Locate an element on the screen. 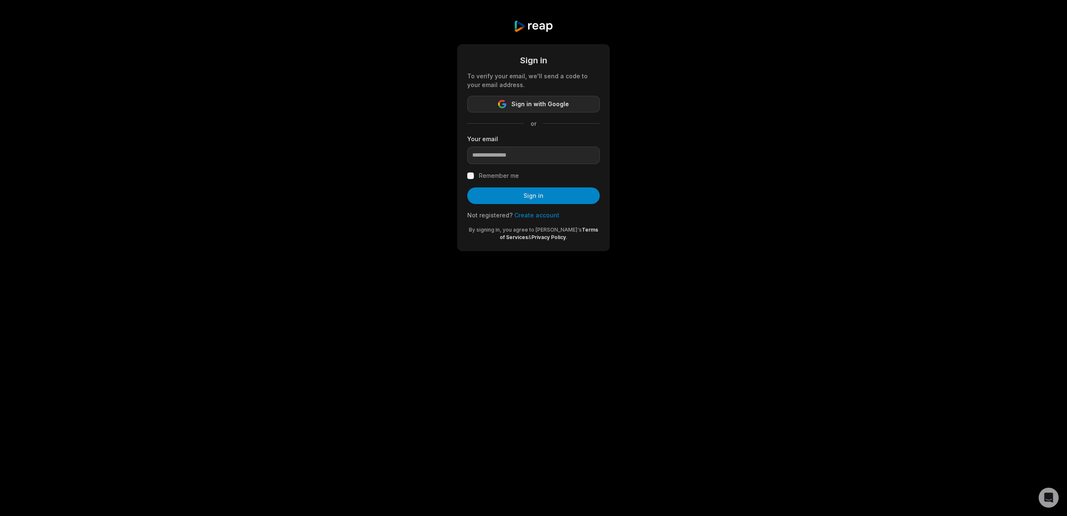 Image resolution: width=1067 pixels, height=516 pixels. div: Open Intercom Messenger is located at coordinates (1049, 498).